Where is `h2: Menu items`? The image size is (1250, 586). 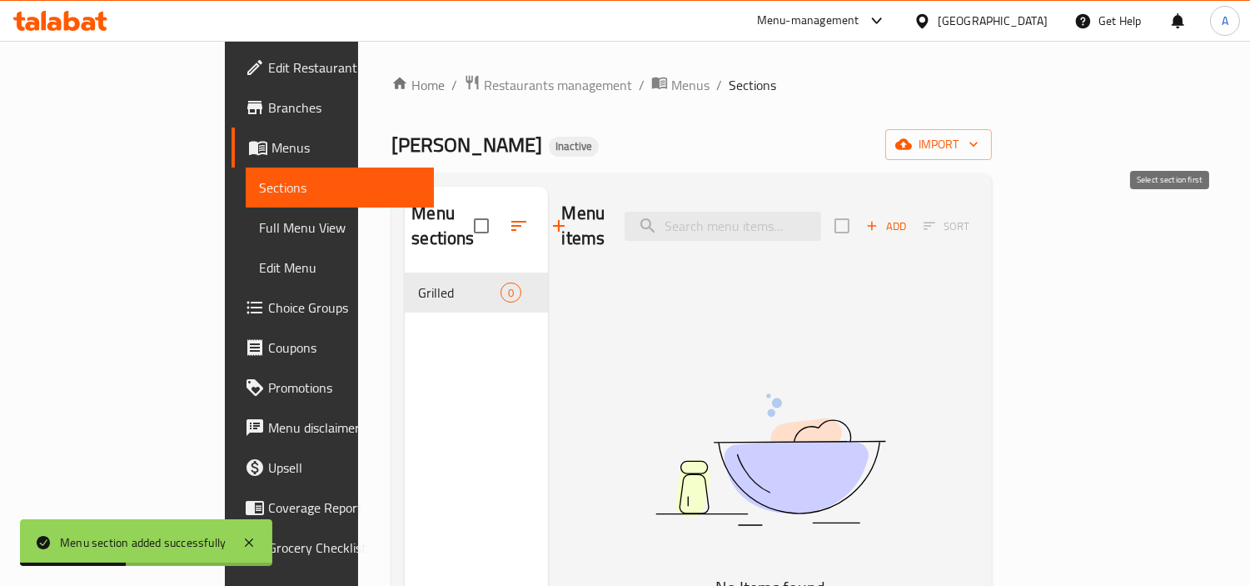 h2: Menu items is located at coordinates (583, 226).